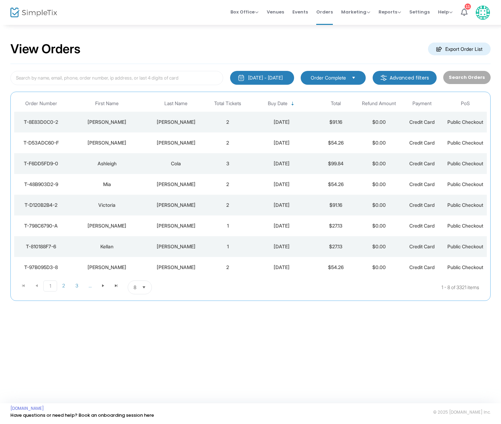 This screenshot has width=501, height=424. I want to click on th: Refund Amount, so click(379, 104).